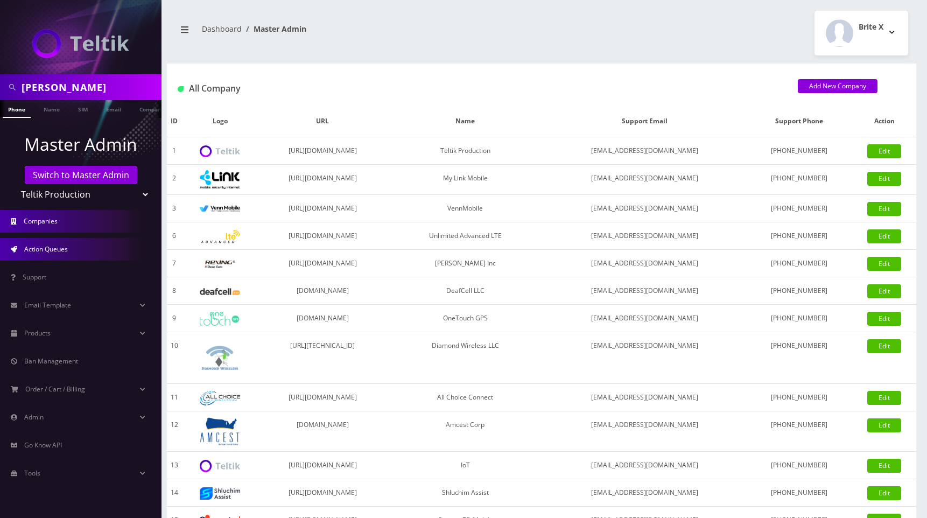 This screenshot has height=518, width=927. Describe the element at coordinates (46, 249) in the screenshot. I see `span: Action Queues` at that location.